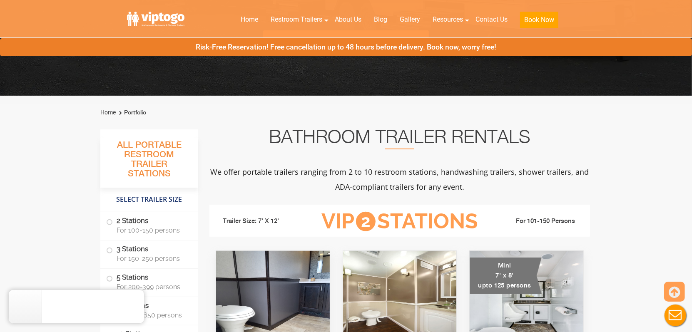 Image resolution: width=692 pixels, height=332 pixels. Describe the element at coordinates (400, 179) in the screenshot. I see `p: We offer portable trailers ranging from 2 to 10 restroom stations, handwashing trailers, shower t...` at that location.